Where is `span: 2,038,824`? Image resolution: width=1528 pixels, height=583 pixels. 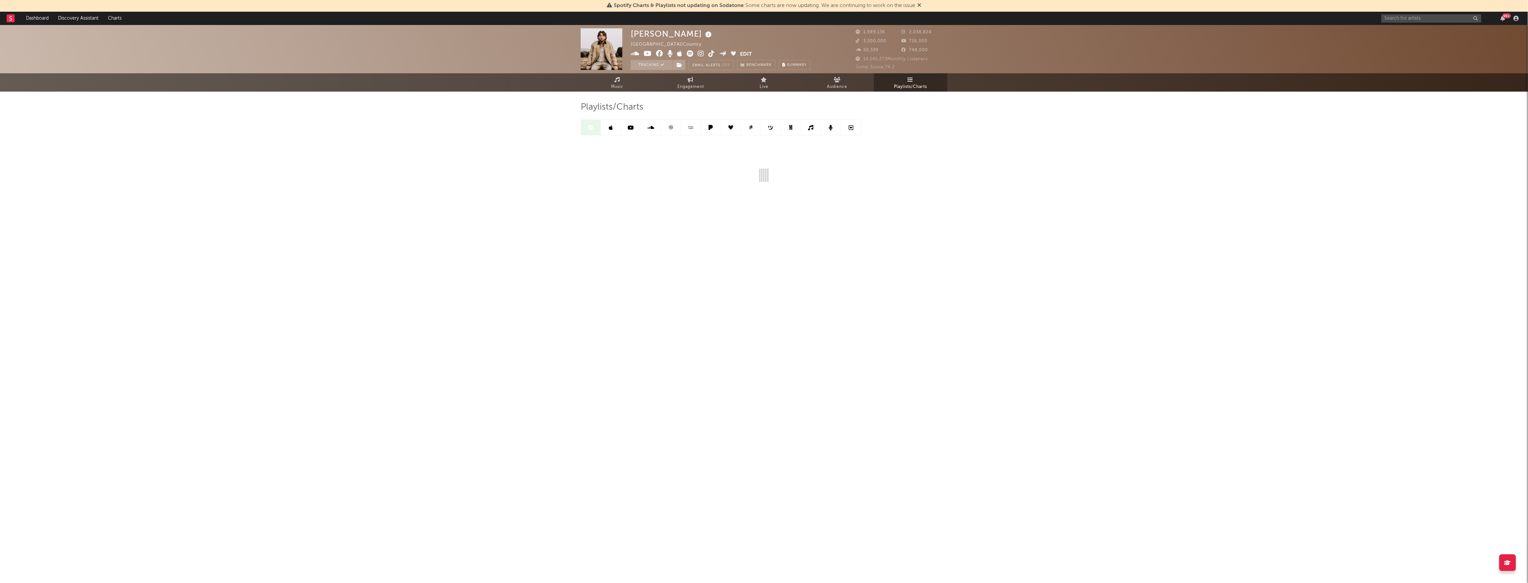 span: 2,038,824 is located at coordinates (917, 32).